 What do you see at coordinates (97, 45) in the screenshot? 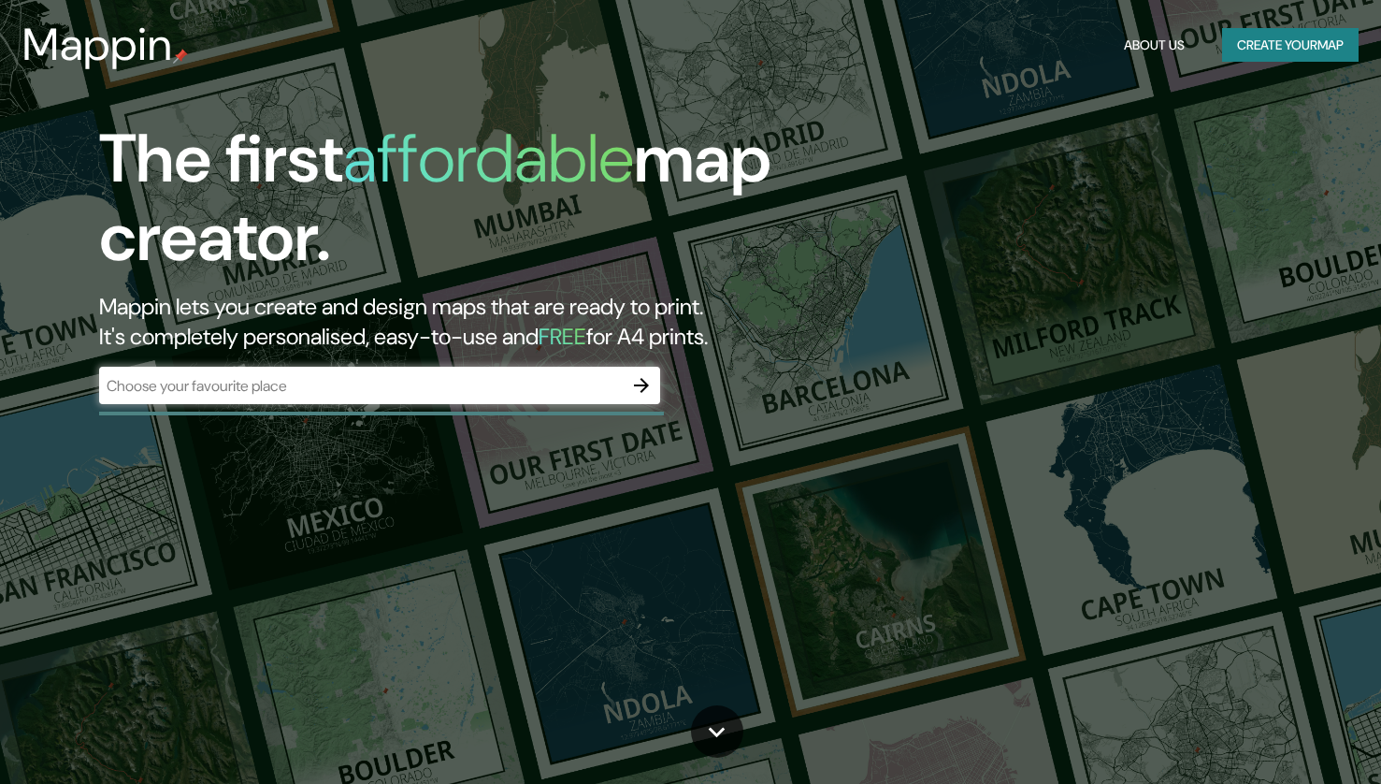
I see `h3: Mappin` at bounding box center [97, 45].